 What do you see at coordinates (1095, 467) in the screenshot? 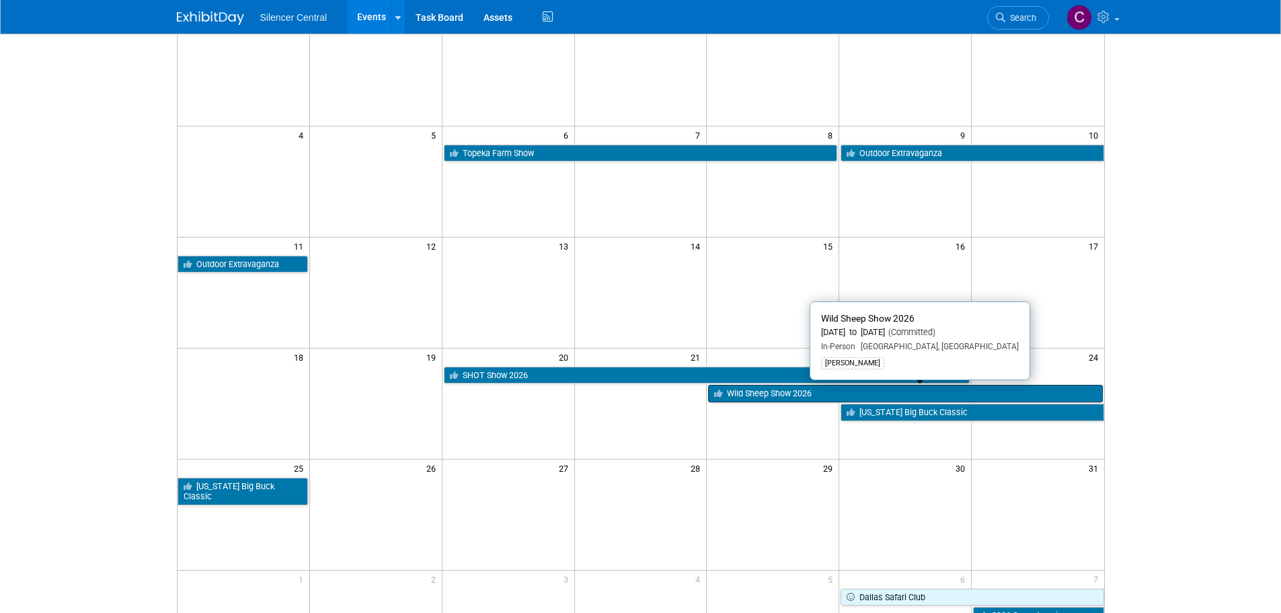
I see `span: 31` at bounding box center [1095, 467].